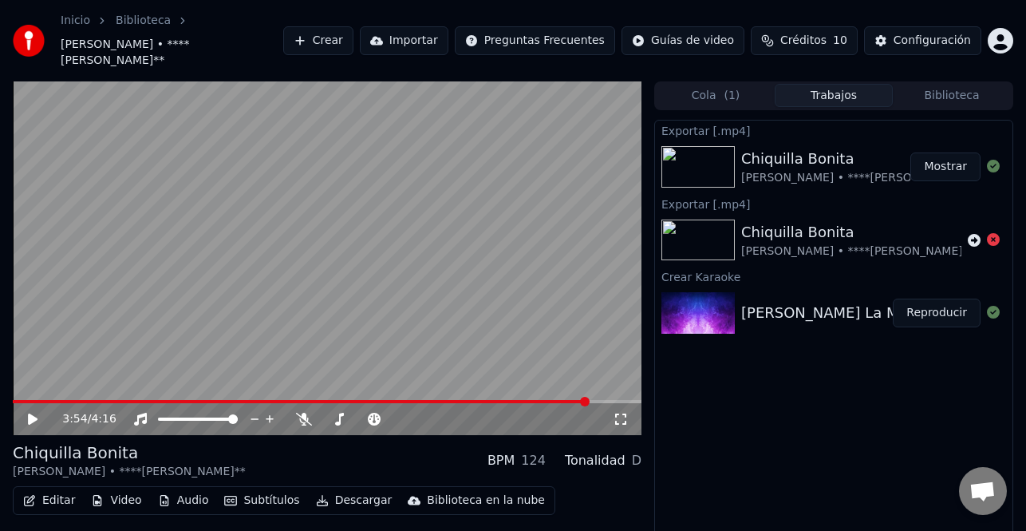  What do you see at coordinates (732, 96) in the screenshot?
I see `span: ( 1 )` at bounding box center [732, 96].